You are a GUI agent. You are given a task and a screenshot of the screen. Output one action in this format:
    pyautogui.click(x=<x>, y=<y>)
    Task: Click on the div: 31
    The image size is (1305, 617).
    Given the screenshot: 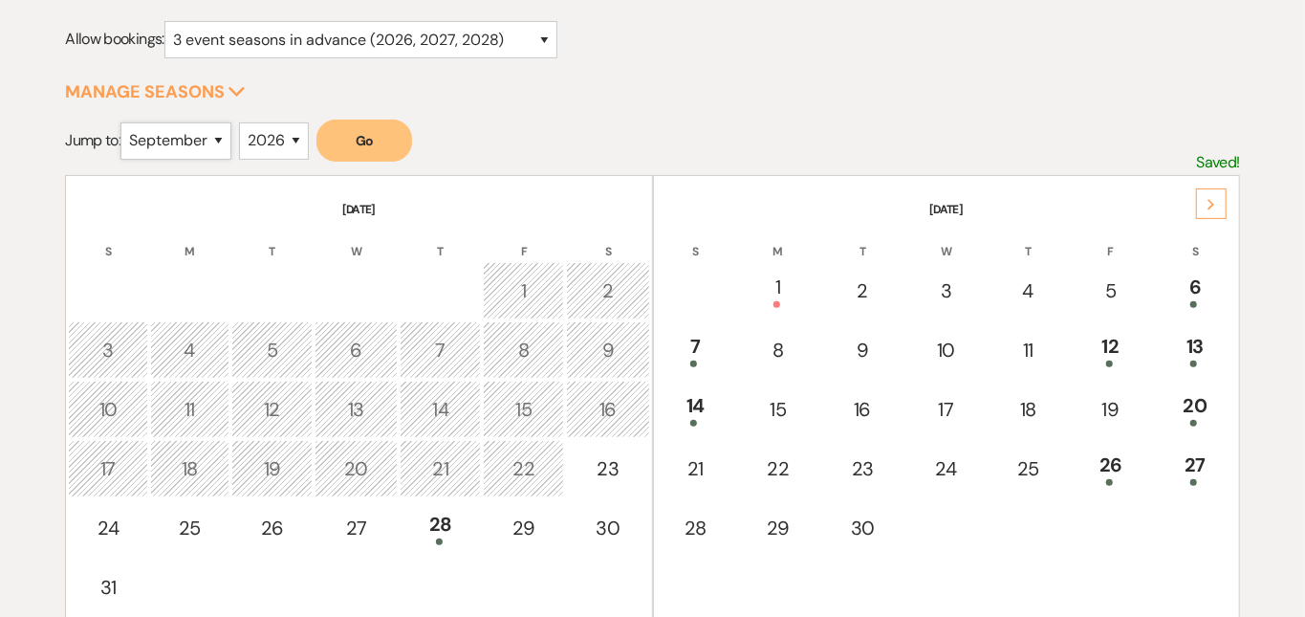 What is the action you would take?
    pyautogui.click(x=107, y=587)
    